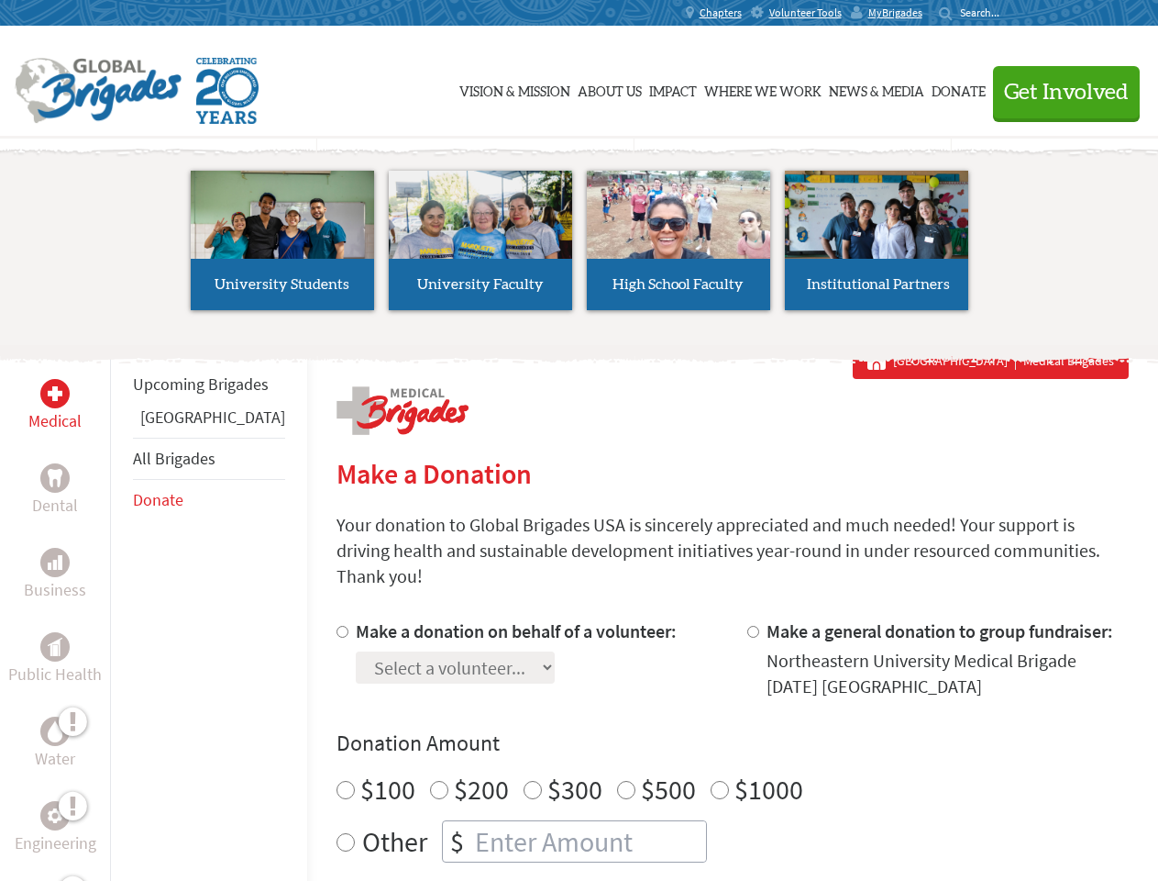  I want to click on label: $500, so click(669, 789).